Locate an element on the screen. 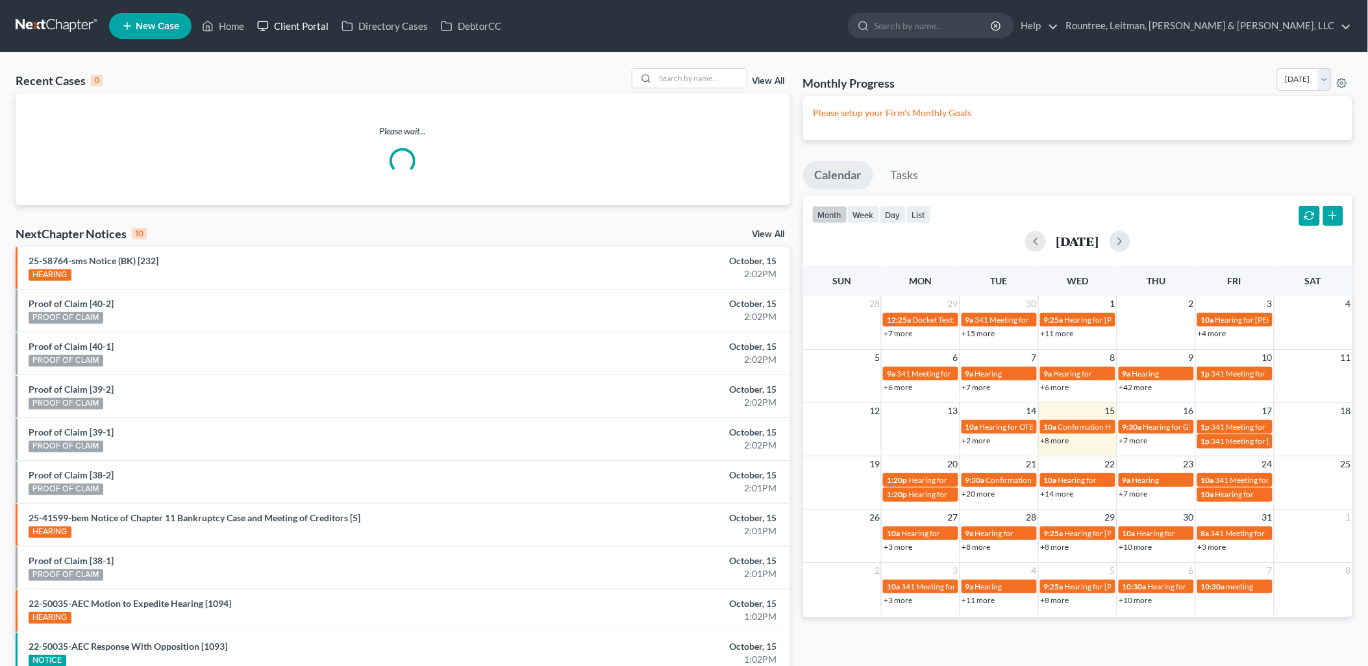  a: Proof of Claim [40-2] is located at coordinates (71, 303).